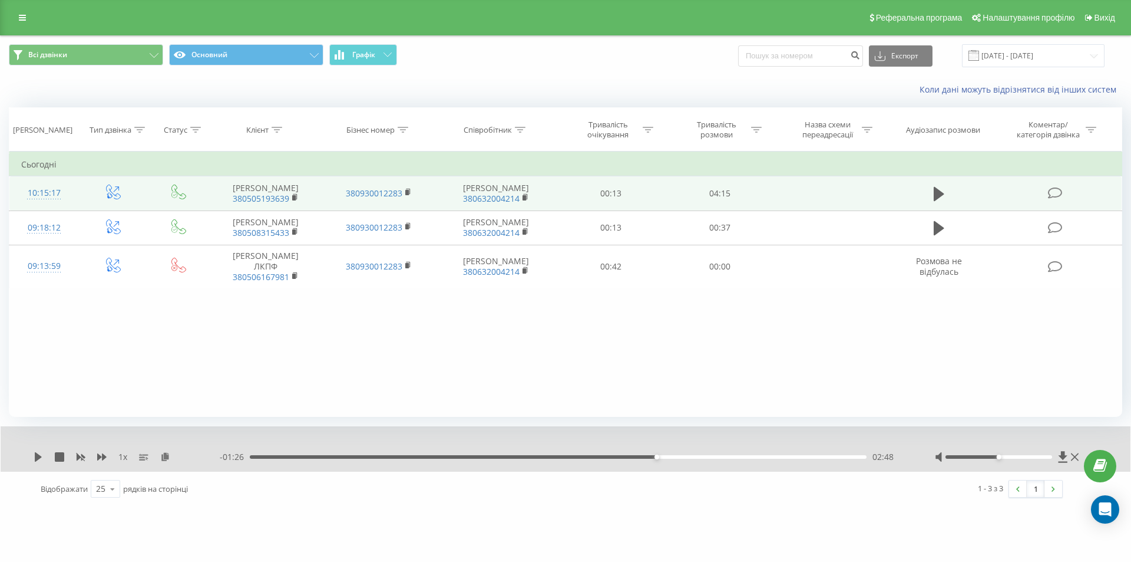 Image resolution: width=1131 pixels, height=562 pixels. I want to click on input: Пошук за номером, so click(801, 56).